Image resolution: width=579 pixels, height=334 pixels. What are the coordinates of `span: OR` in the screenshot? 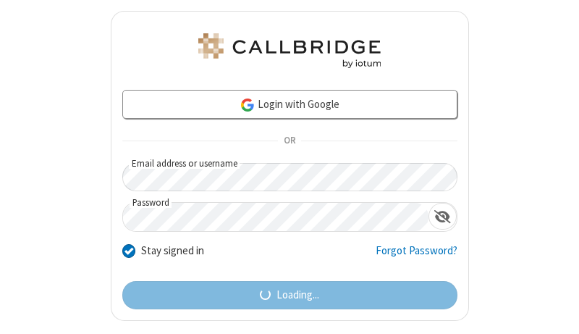 It's located at (289, 141).